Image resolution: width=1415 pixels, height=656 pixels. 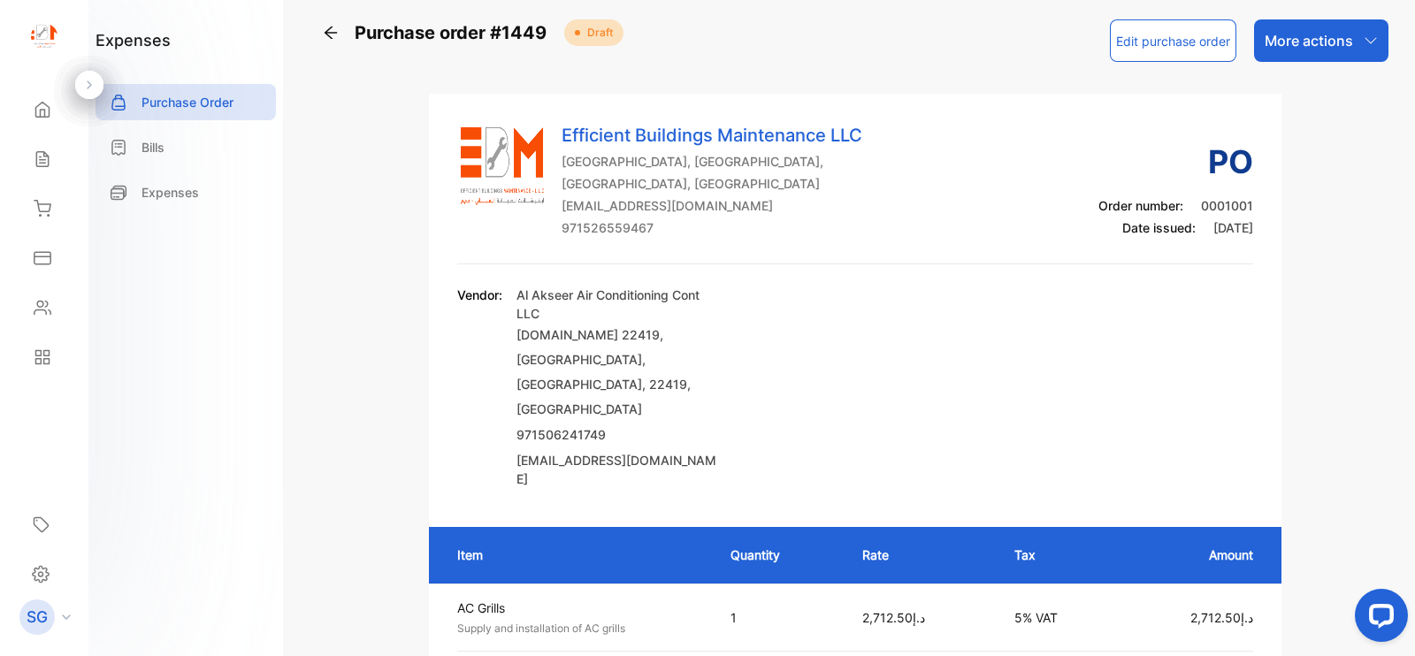 I want to click on span: Purchase order #1449, so click(x=455, y=33).